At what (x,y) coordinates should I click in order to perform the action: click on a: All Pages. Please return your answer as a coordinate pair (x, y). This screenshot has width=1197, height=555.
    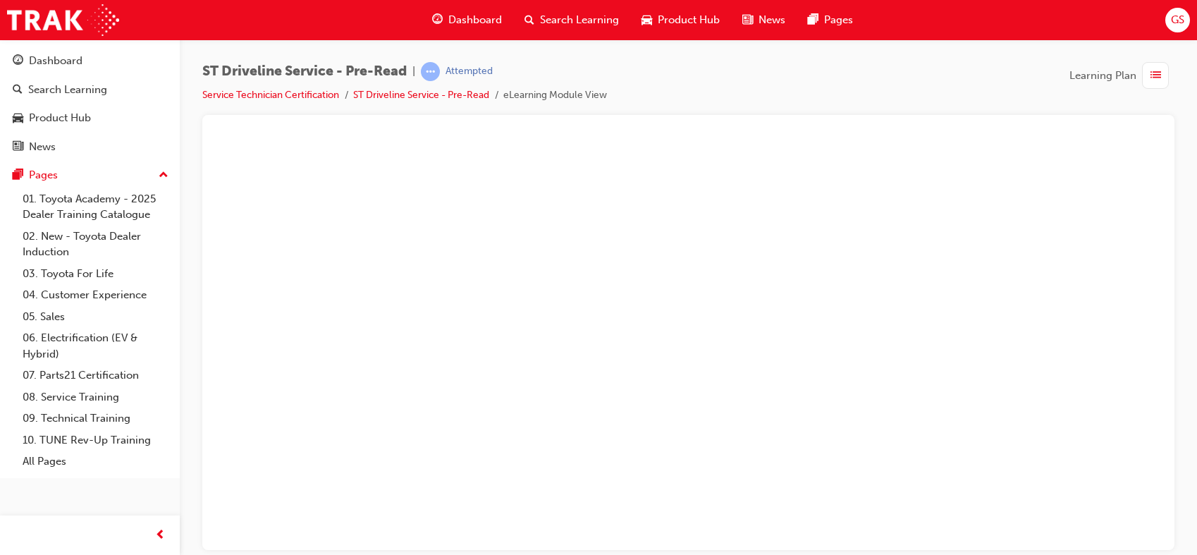
    Looking at the image, I should click on (95, 461).